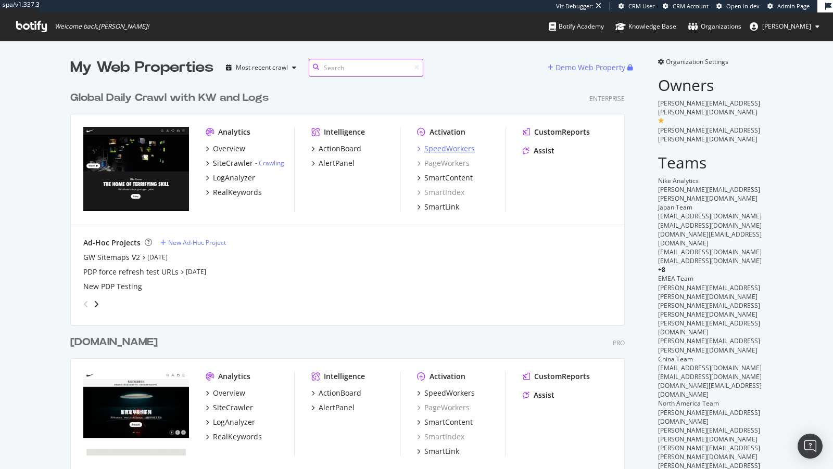 This screenshot has width=833, height=469. What do you see at coordinates (690, 6) in the screenshot?
I see `span: CRM Account` at bounding box center [690, 6].